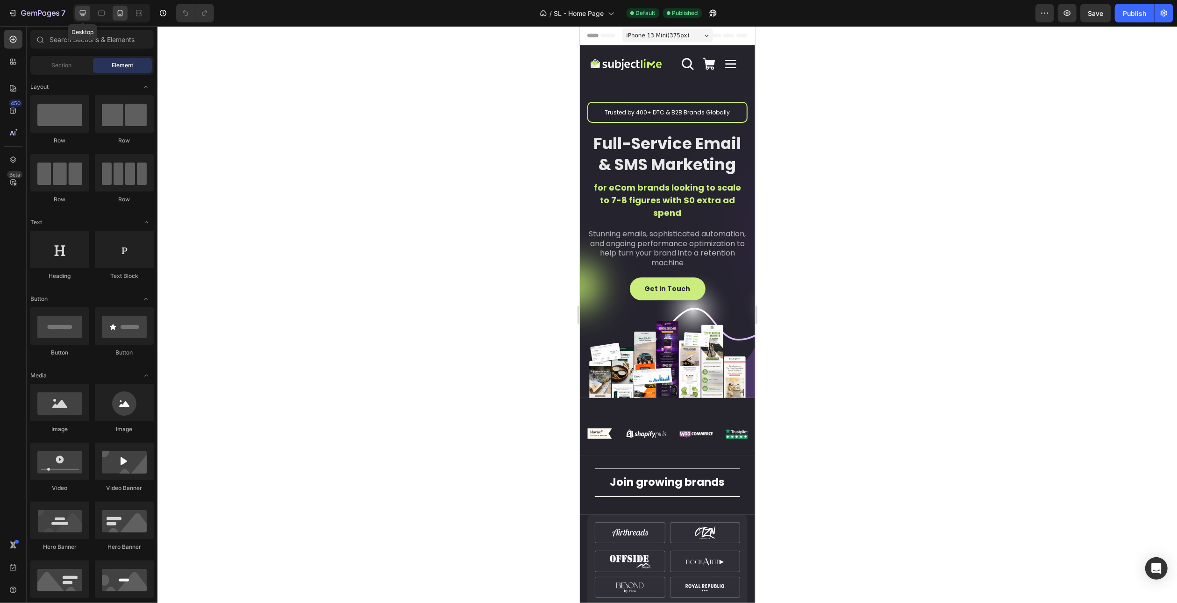 The height and width of the screenshot is (603, 1177). I want to click on div: Video Banner, so click(124, 488).